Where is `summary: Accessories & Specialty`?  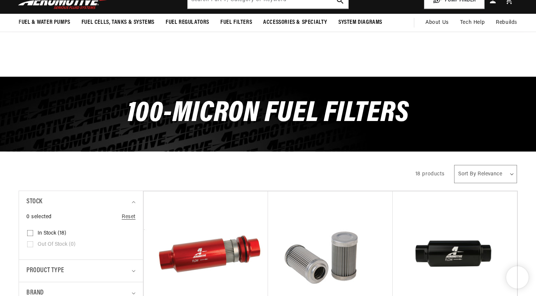 summary: Accessories & Specialty is located at coordinates (295, 22).